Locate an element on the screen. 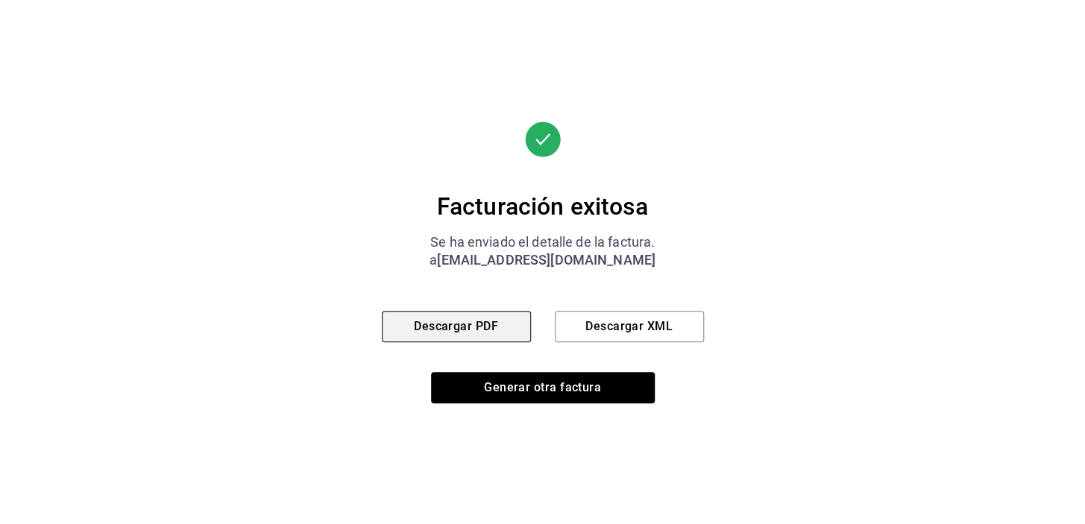  font: Se ha enviado el detalle de la factura. is located at coordinates (542, 242).